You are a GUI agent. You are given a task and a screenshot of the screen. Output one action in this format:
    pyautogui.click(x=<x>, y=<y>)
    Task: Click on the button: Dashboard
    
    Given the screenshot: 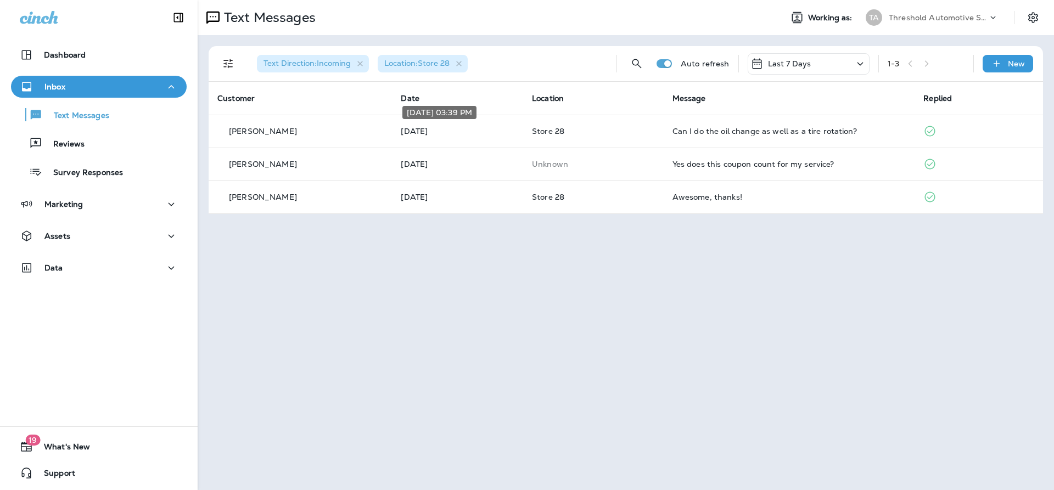 What is the action you would take?
    pyautogui.click(x=99, y=55)
    